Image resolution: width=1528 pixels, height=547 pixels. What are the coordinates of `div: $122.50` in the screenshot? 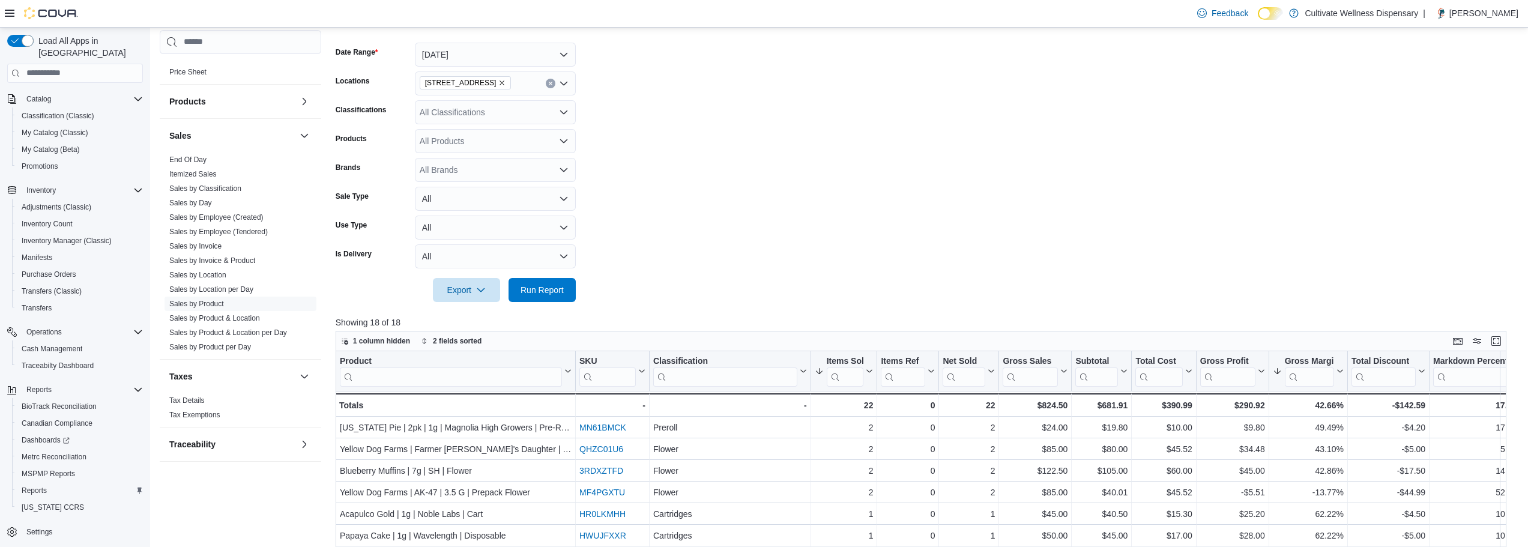 It's located at (1035, 471).